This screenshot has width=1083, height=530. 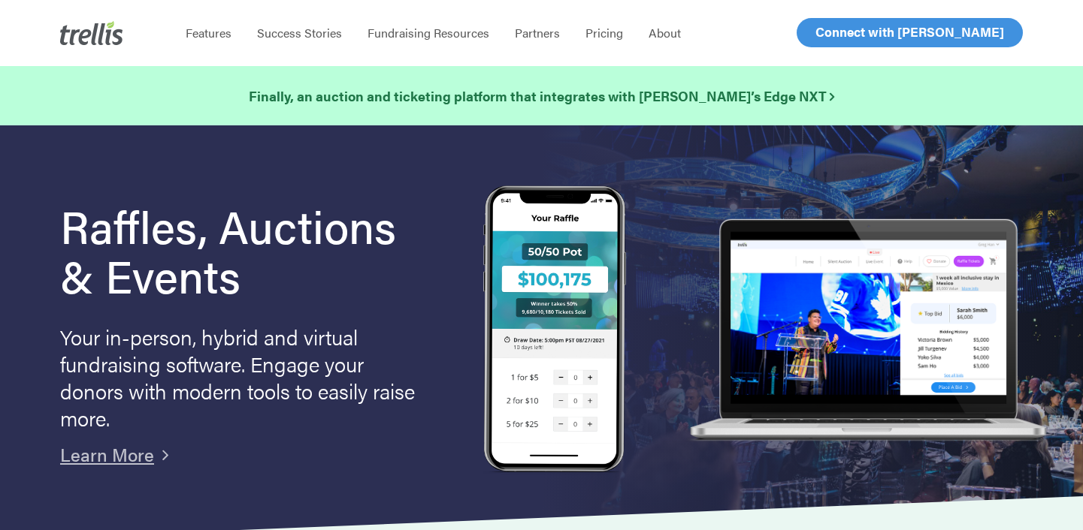 What do you see at coordinates (208, 33) in the screenshot?
I see `a: Features` at bounding box center [208, 33].